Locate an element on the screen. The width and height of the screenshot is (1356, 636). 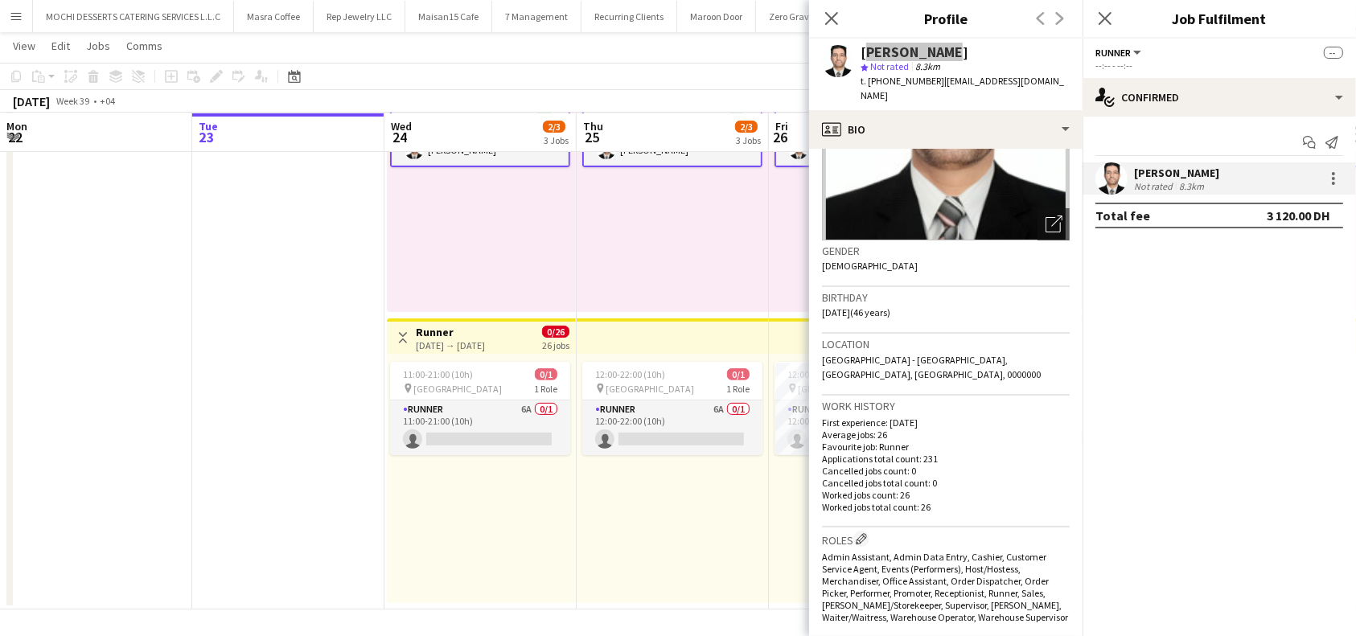
span: 11:00-21:00 (10h) is located at coordinates (438, 374).